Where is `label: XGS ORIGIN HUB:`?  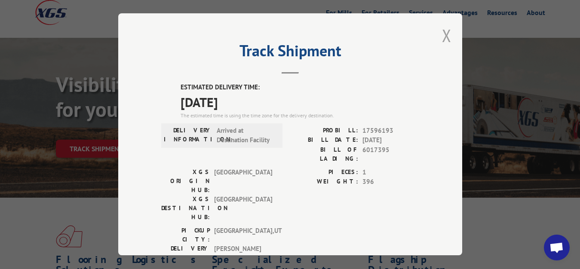
label: XGS ORIGIN HUB: is located at coordinates (185, 181).